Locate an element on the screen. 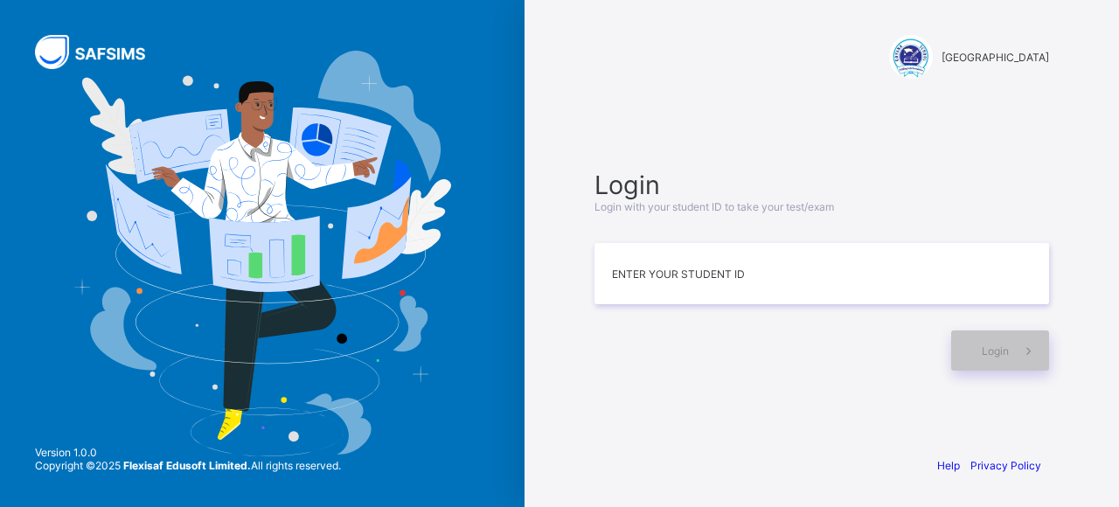 The image size is (1119, 507). strong: Flexisaf Edusoft Limited. is located at coordinates (187, 465).